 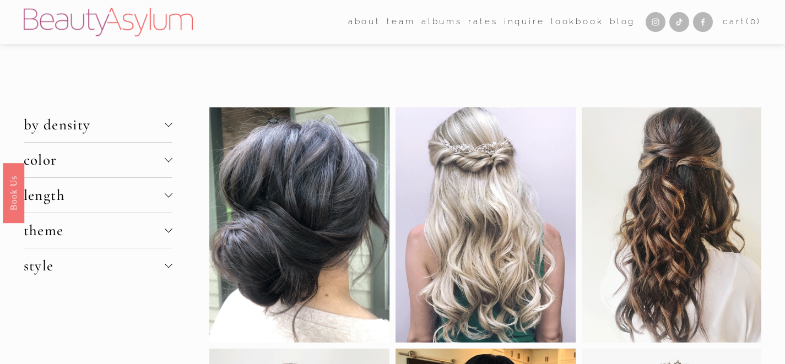 What do you see at coordinates (94, 266) in the screenshot?
I see `span: style` at bounding box center [94, 266].